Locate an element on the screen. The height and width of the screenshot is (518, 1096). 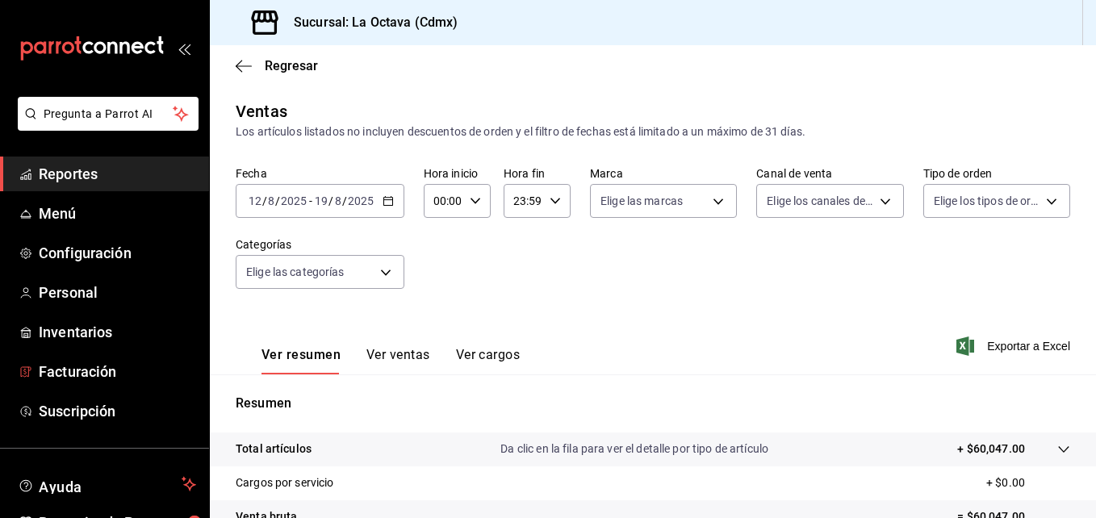
a: Pregunta a Parrot AI is located at coordinates (105, 125).